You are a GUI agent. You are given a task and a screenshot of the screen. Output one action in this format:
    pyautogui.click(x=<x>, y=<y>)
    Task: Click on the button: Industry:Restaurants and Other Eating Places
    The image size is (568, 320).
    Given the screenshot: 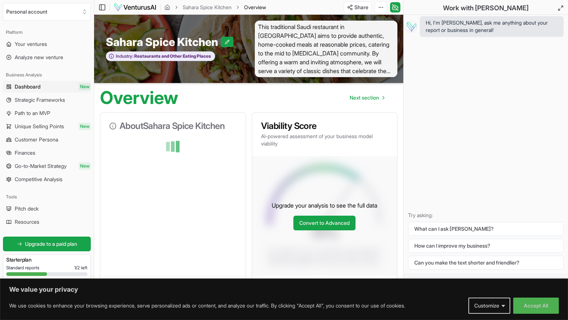 What is the action you would take?
    pyautogui.click(x=160, y=56)
    